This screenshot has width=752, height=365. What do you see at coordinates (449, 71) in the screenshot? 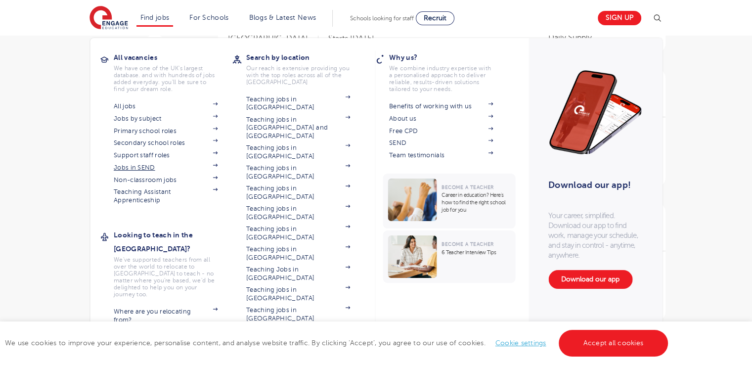
I see `a: Why us?We combine industry expertise with a personalised approach to deliver reliable, results-dr...` at bounding box center [449, 71].